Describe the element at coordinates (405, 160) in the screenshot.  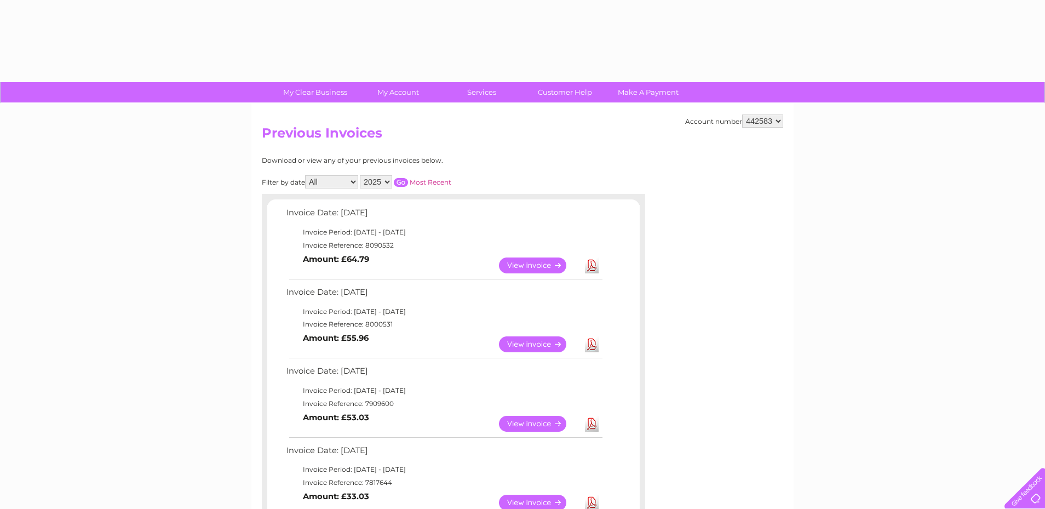
I see `div: Download or view any of your previous invoices below.` at that location.